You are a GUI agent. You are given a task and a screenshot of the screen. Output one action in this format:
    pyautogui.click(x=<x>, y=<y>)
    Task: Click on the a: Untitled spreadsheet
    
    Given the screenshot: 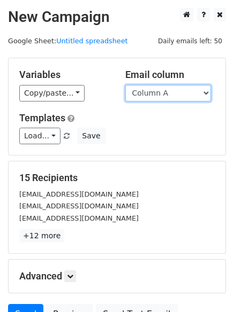 What is the action you would take?
    pyautogui.click(x=91, y=41)
    